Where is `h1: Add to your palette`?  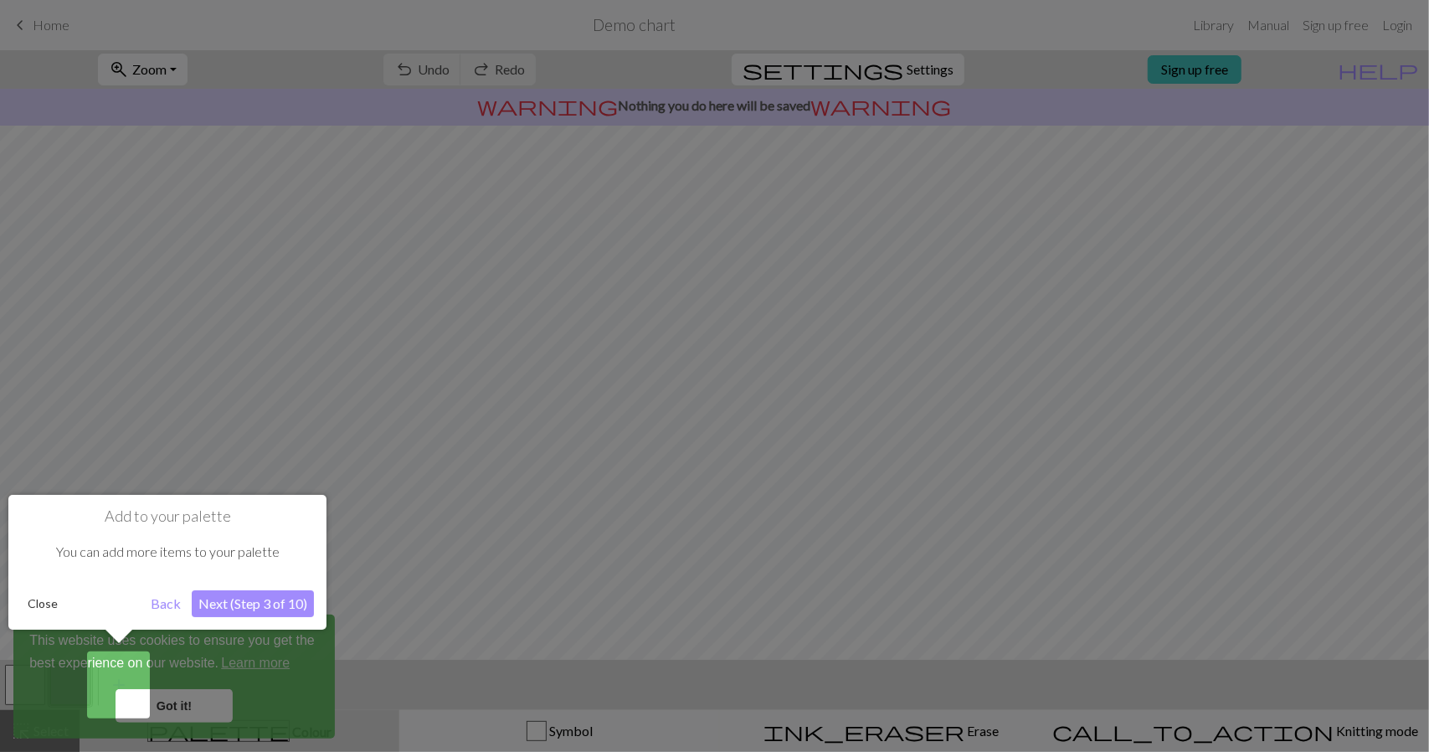 h1: Add to your palette is located at coordinates (167, 517).